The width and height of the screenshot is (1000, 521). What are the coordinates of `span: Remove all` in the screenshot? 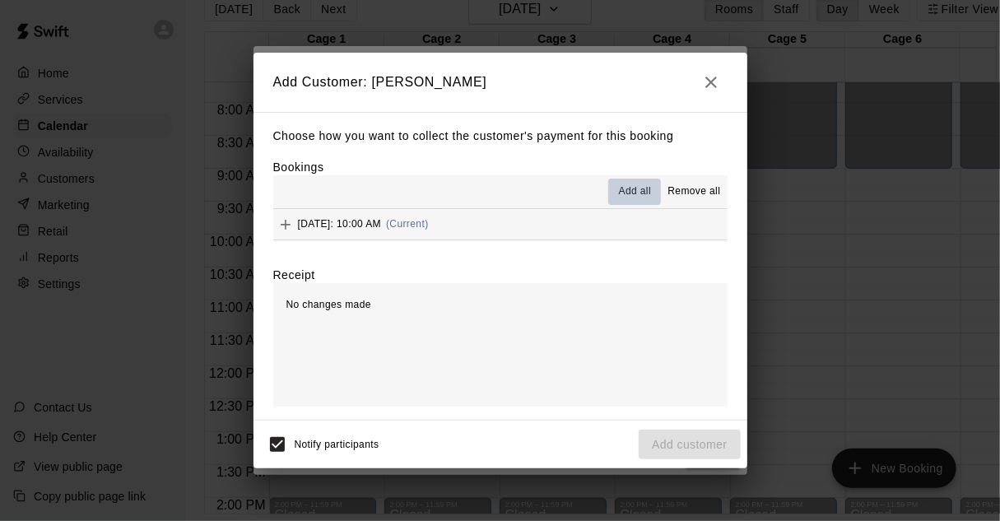 It's located at (694, 192).